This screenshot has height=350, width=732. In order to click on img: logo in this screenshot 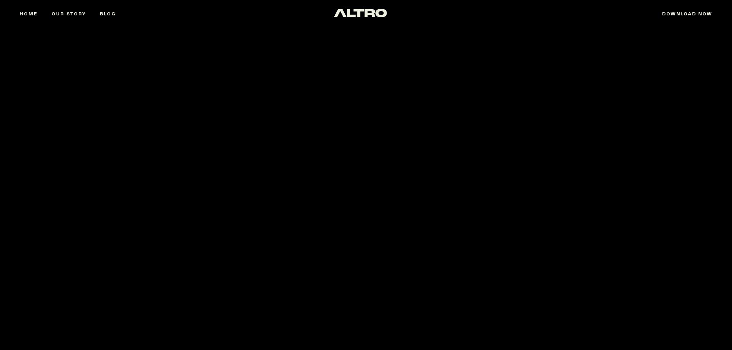, I will do `click(361, 13)`.